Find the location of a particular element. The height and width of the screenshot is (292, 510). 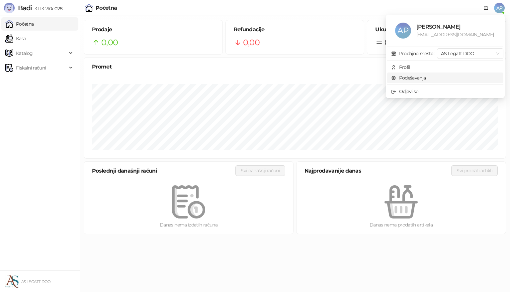

a: Početna is located at coordinates (20, 24).